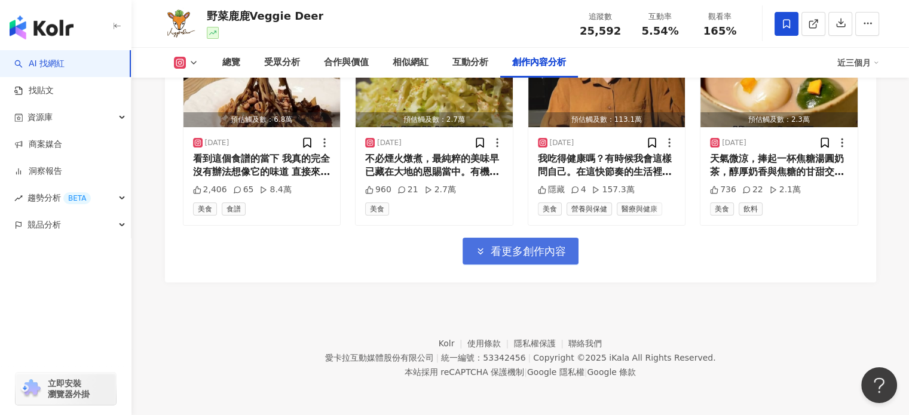  What do you see at coordinates (611, 372) in the screenshot?
I see `a: Google 條款` at bounding box center [611, 372].